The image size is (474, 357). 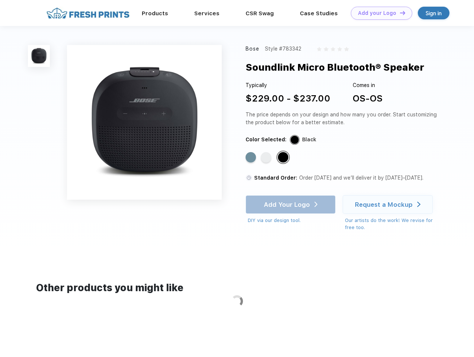 I want to click on div: $229.00 - $237.00, so click(x=288, y=99).